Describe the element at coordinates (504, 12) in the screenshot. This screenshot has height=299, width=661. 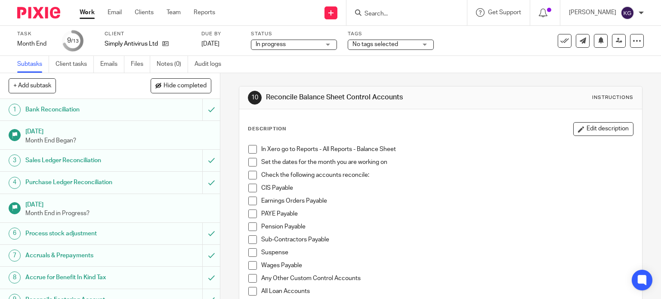
I see `span: Get Support` at that location.